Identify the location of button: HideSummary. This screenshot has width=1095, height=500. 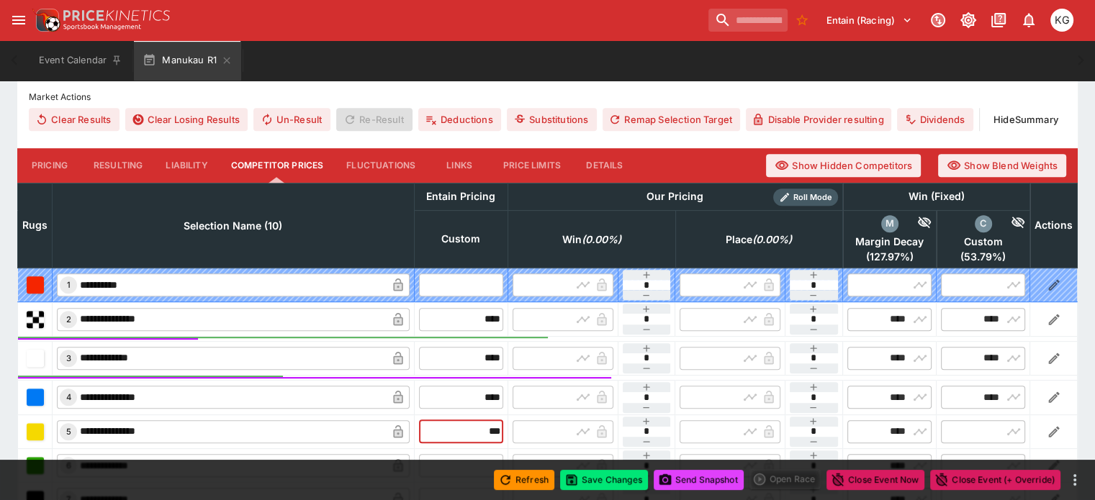
(1026, 120).